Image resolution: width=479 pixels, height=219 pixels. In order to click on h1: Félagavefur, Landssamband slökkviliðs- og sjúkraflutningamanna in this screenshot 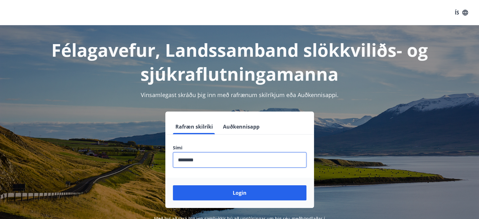, I will do `click(240, 62)`.